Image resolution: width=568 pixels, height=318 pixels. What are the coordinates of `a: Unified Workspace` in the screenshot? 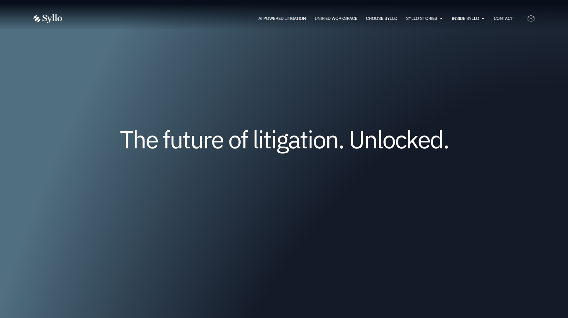 It's located at (336, 18).